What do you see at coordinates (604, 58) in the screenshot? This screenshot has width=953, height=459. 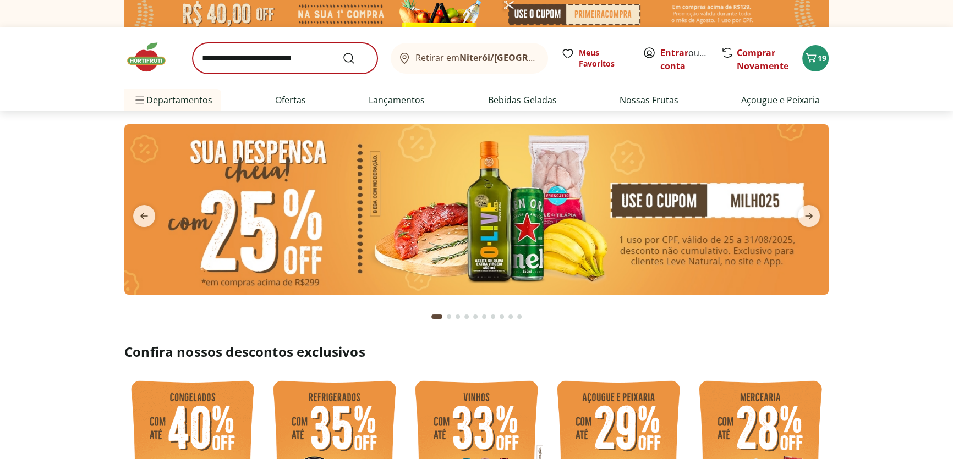 I see `span: Meus Favoritos` at bounding box center [604, 58].